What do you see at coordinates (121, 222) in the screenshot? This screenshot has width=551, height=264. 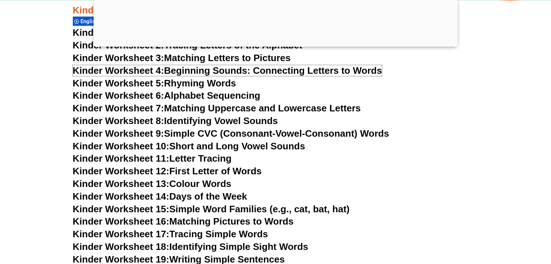 I see `span: Kinder Worksheet 16:` at bounding box center [121, 222].